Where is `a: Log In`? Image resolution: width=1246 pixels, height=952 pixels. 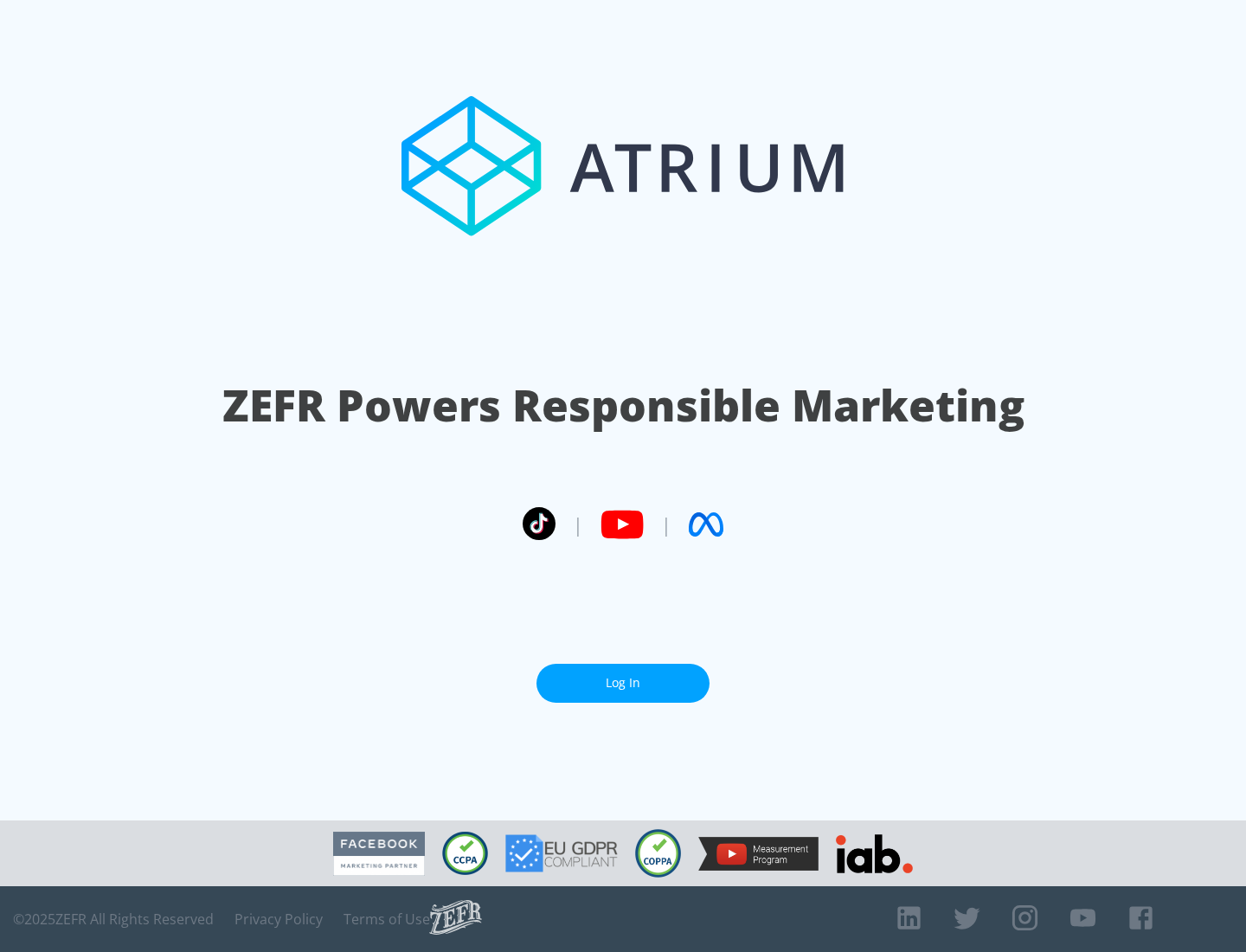 a: Log In is located at coordinates (623, 683).